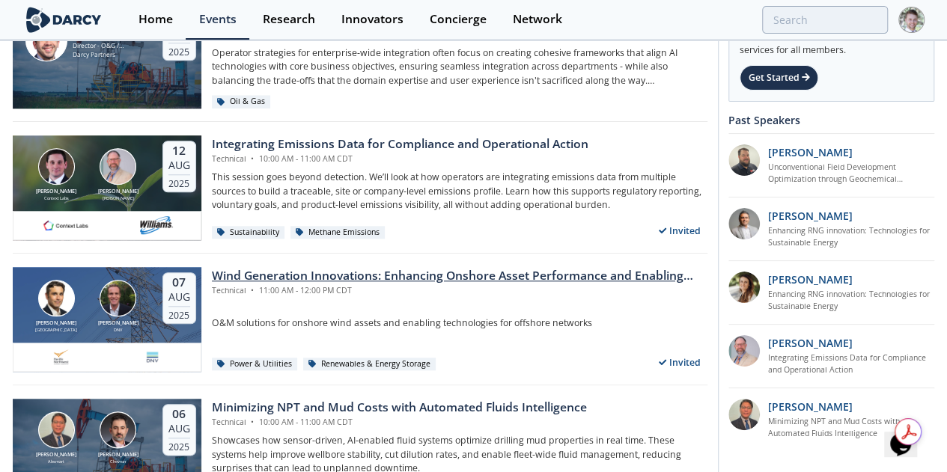 This screenshot has height=472, width=947. What do you see at coordinates (156, 225) in the screenshot?
I see `img: williams.com.png` at bounding box center [156, 225].